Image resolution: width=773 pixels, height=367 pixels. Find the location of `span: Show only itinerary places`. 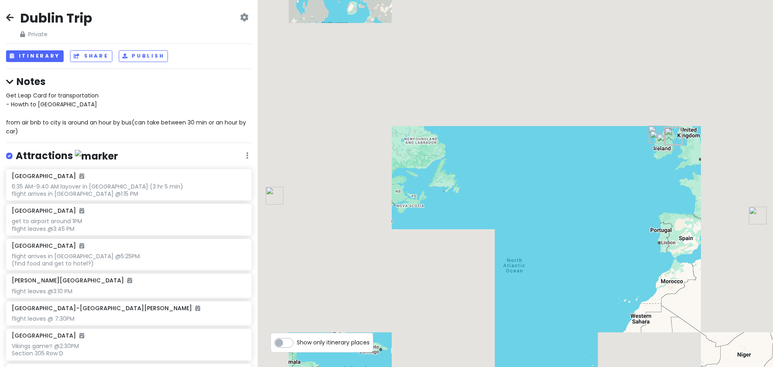

span: Show only itinerary places is located at coordinates (333, 342).